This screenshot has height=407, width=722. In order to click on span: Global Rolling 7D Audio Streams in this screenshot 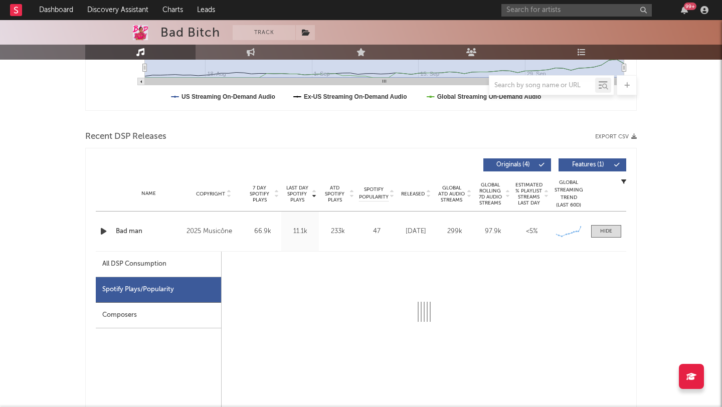, I will do `click(490, 194)`.